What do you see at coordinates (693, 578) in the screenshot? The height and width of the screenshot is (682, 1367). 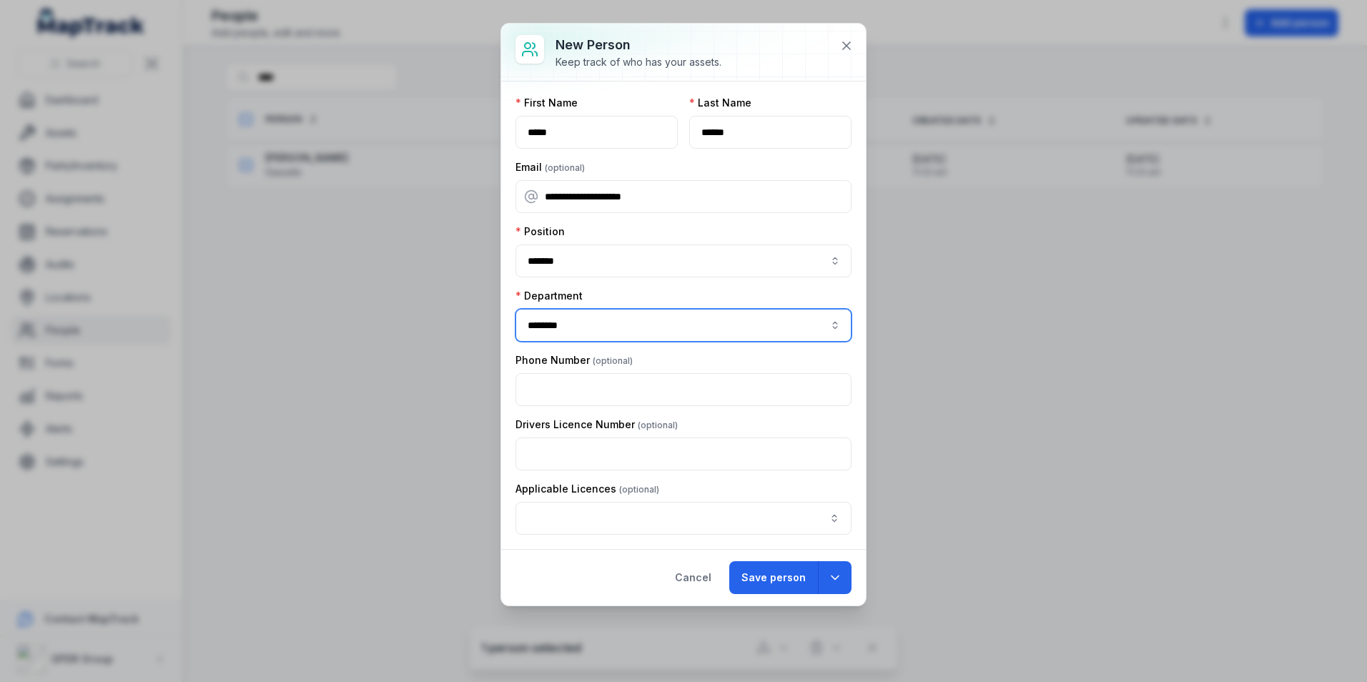 I see `button: Cancel` at bounding box center [693, 578].